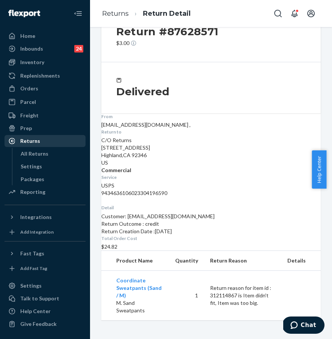 The width and height of the screenshot is (332, 339). I want to click on a: Prep, so click(45, 128).